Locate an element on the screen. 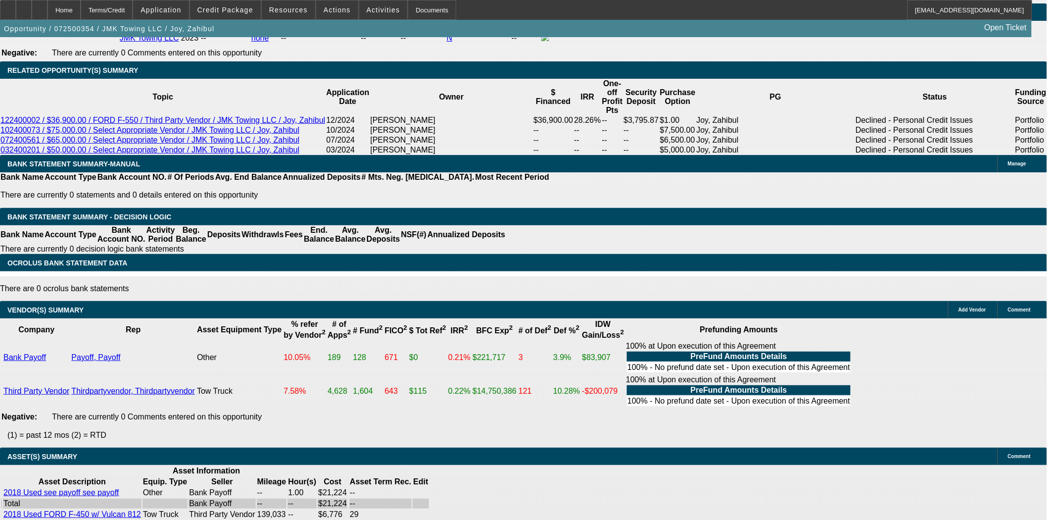 This screenshot has height=520, width=1047. span: Add Vendor is located at coordinates (973, 309).